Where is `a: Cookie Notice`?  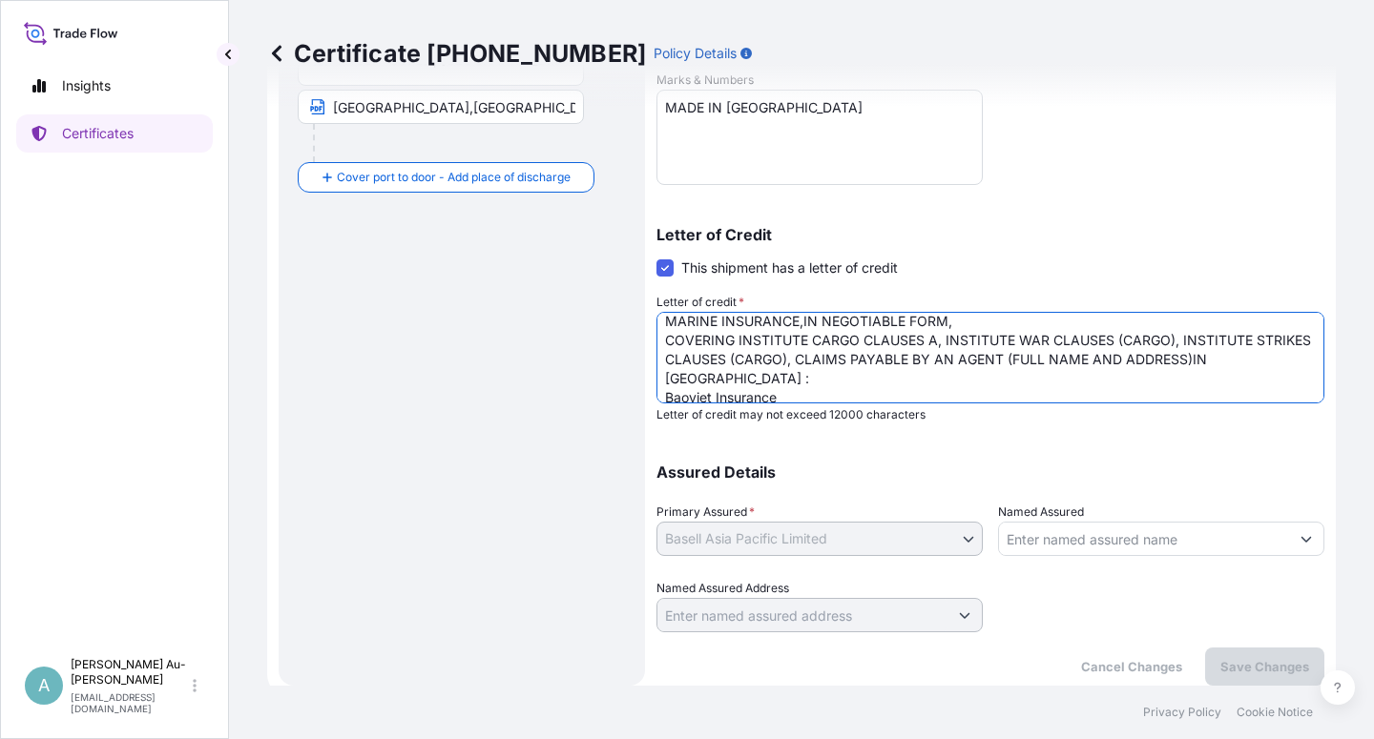
a: Cookie Notice is located at coordinates (1274, 713).